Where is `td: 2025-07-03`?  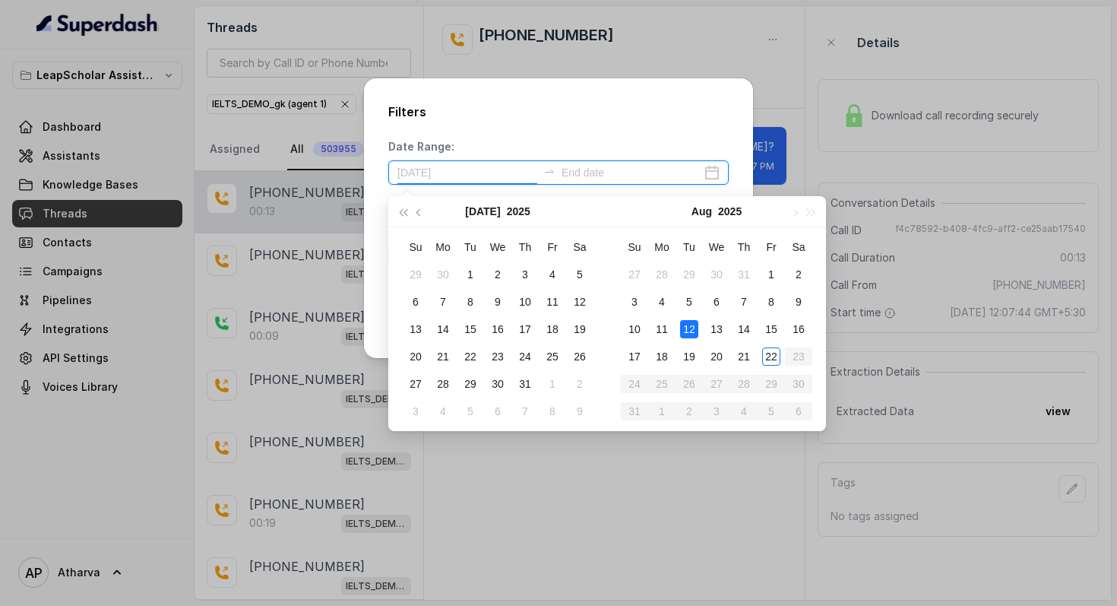
td: 2025-07-03 is located at coordinates (525, 274).